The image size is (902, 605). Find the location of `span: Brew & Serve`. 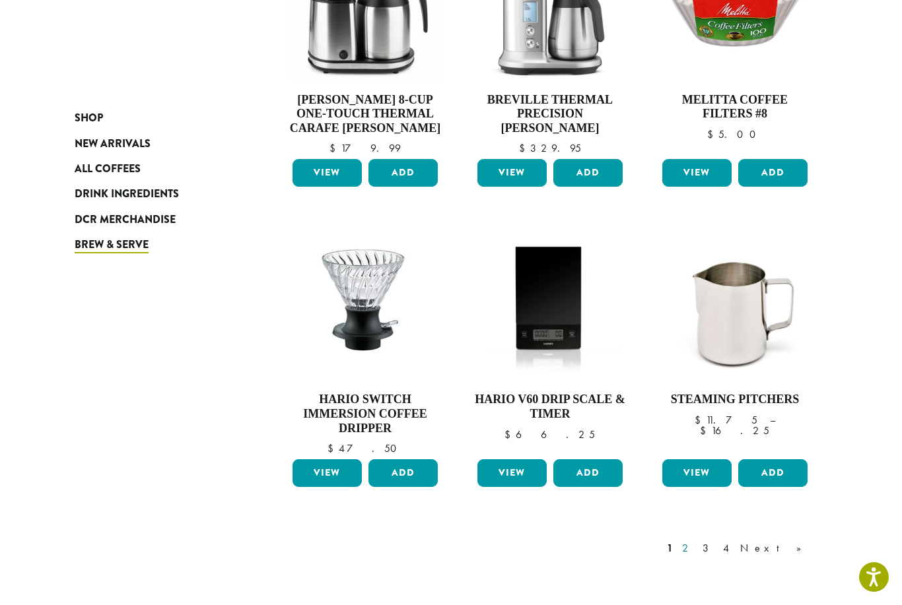

span: Brew & Serve is located at coordinates (112, 245).